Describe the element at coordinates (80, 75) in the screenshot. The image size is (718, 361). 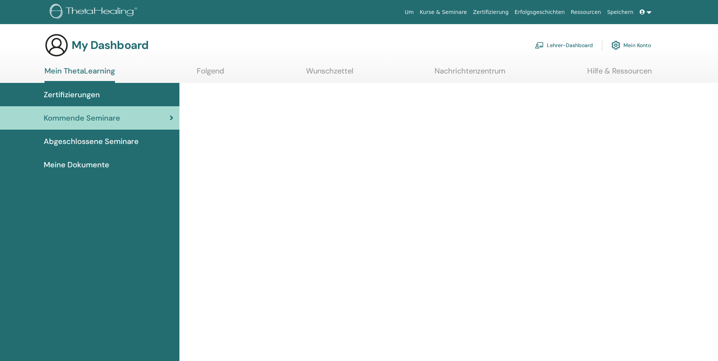
I see `a: Mein ThetaLearning` at that location.